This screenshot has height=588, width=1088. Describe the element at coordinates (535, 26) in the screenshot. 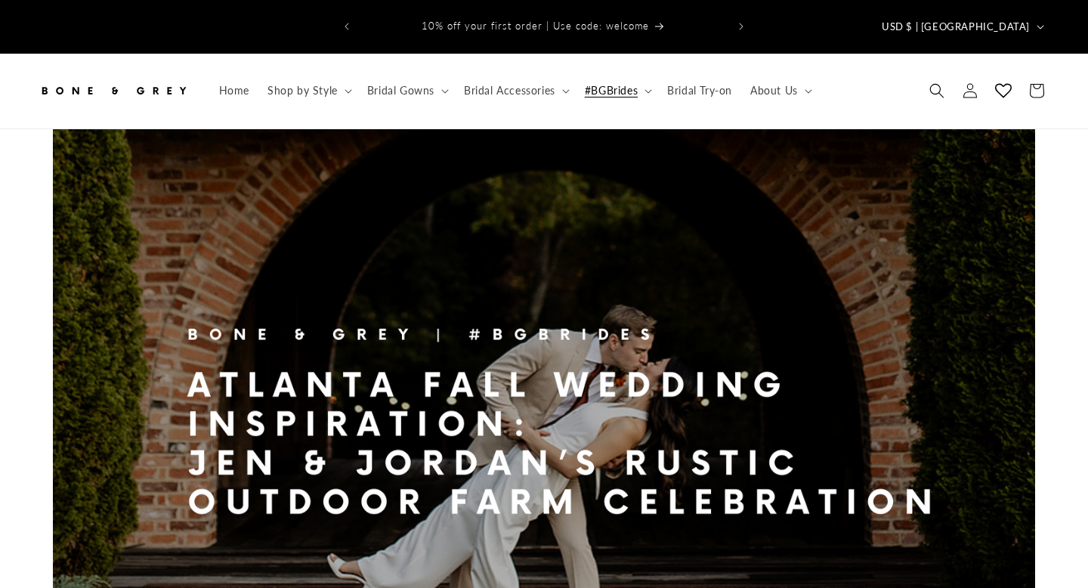

I see `span: 10% off your first order | Use code: welcome` at that location.